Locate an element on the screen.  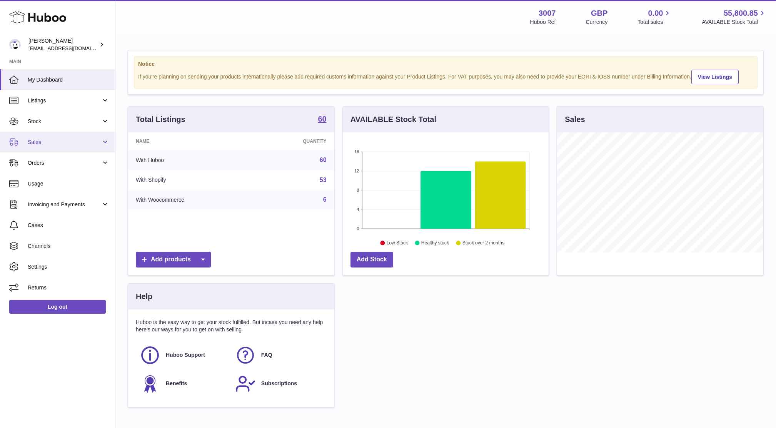
td: With Shopify is located at coordinates (192, 180).